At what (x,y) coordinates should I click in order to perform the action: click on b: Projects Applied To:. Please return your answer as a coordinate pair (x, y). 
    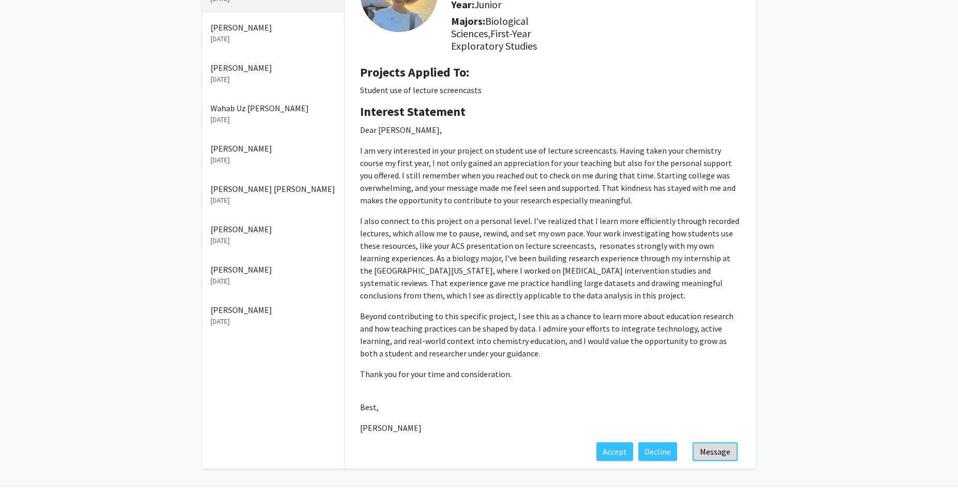
    Looking at the image, I should click on (414, 72).